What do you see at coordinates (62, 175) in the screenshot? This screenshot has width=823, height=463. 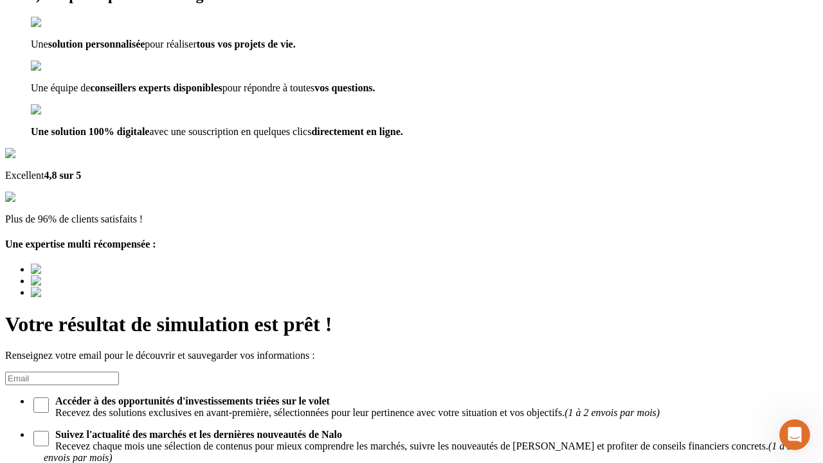 I see `span: 4,8 sur 5` at bounding box center [62, 175].